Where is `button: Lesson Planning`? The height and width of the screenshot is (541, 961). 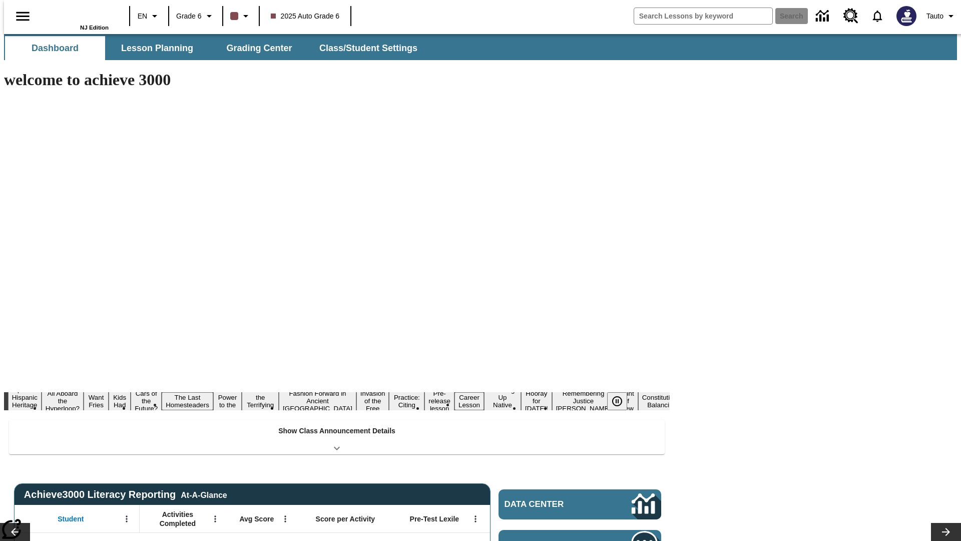 button: Lesson Planning is located at coordinates (157, 48).